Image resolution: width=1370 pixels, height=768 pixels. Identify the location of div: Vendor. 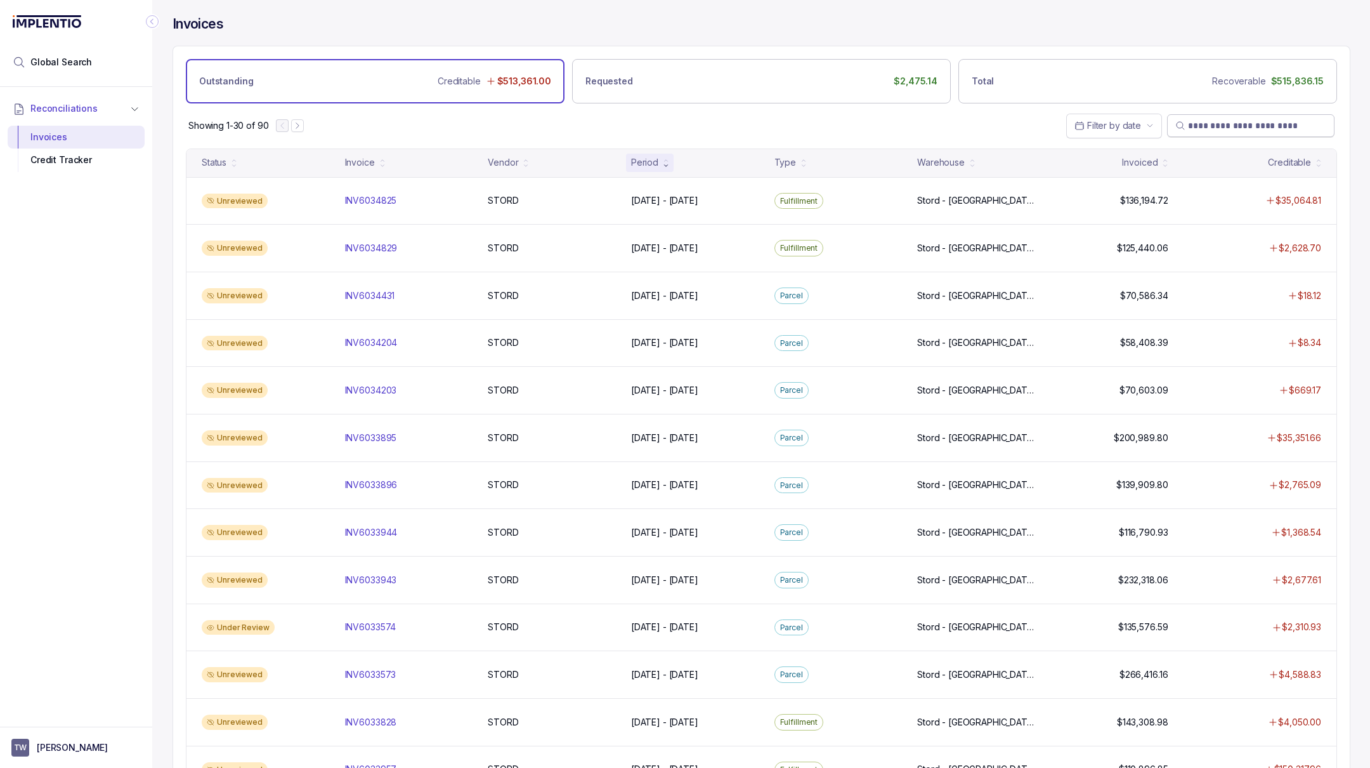
(503, 162).